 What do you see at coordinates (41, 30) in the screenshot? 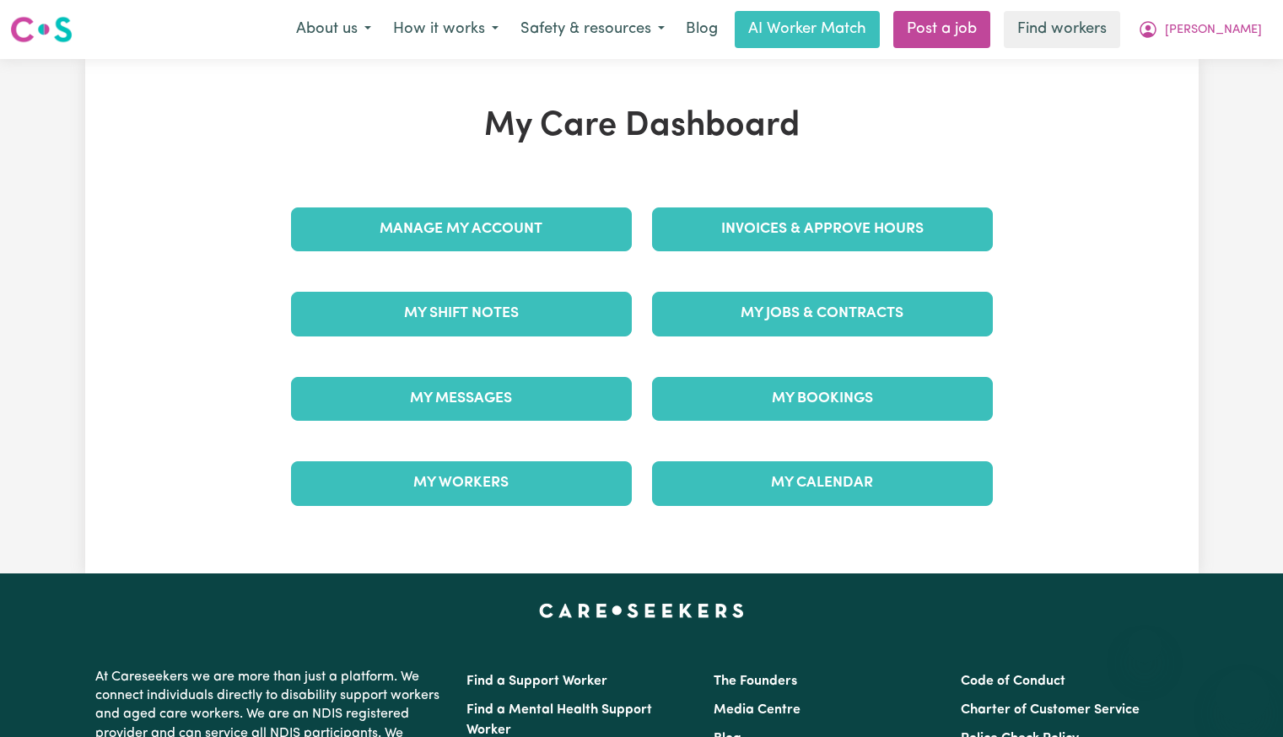
I see `a: Careseekers logo` at bounding box center [41, 30].